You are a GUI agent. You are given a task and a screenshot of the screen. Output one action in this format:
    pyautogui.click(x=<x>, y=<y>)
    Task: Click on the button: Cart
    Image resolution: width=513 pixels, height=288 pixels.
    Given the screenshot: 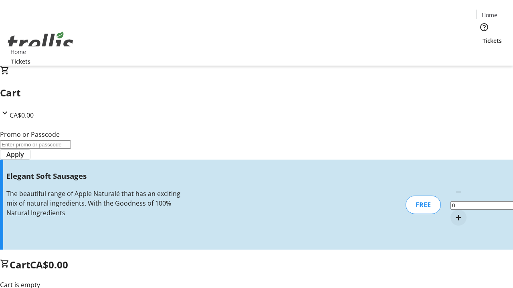 What is the action you would take?
    pyautogui.click(x=484, y=53)
    